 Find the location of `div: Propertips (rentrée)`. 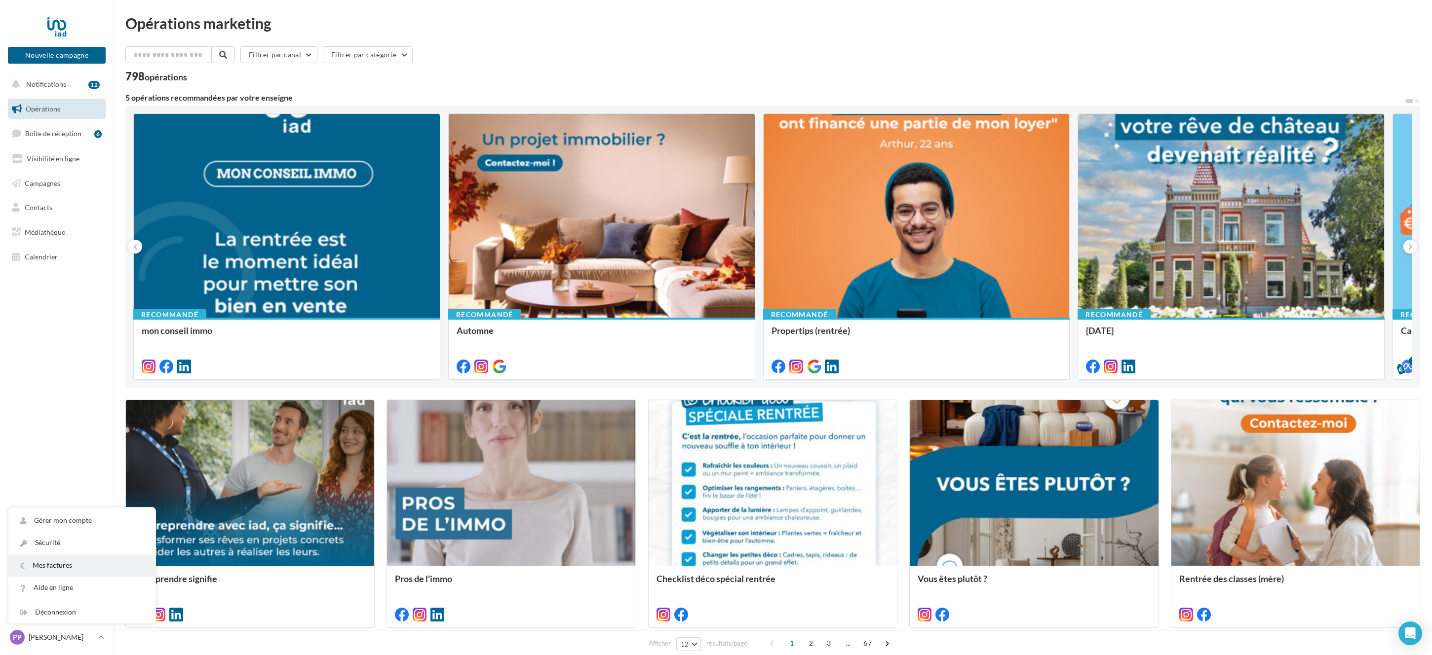

div: Propertips (rentrée) is located at coordinates (917, 336).